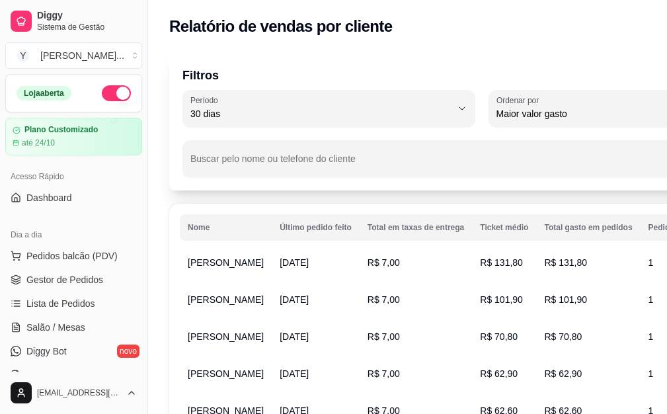 Image resolution: width=667 pixels, height=414 pixels. Describe the element at coordinates (206, 100) in the screenshot. I see `label: Período` at that location.